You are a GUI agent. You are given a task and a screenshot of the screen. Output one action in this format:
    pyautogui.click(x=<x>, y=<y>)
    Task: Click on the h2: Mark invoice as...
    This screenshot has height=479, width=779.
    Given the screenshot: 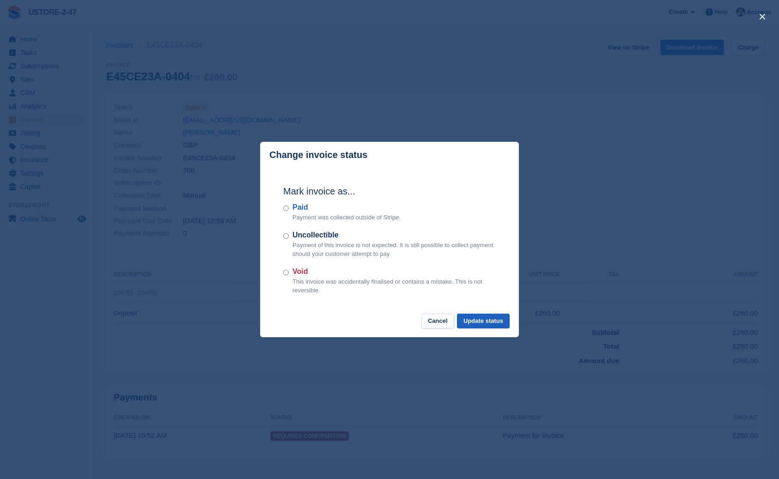 What is the action you would take?
    pyautogui.click(x=390, y=191)
    